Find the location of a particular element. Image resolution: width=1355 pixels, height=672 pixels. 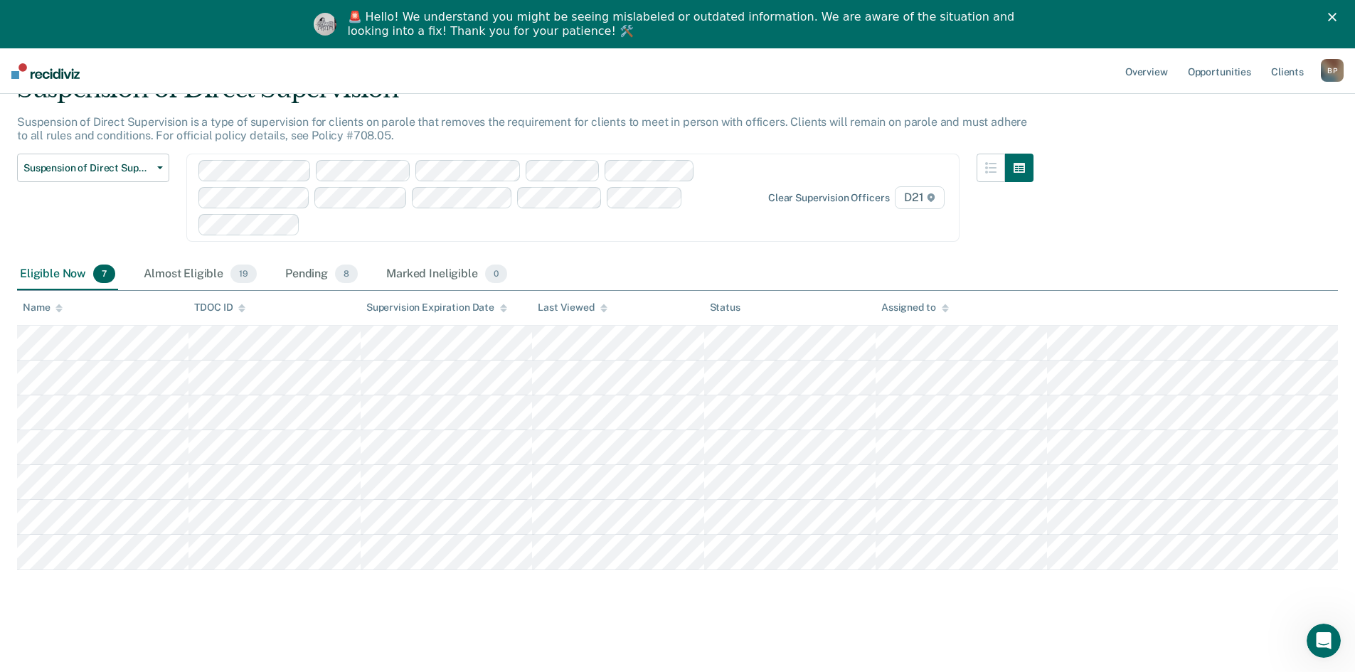

div: Pending8 is located at coordinates (322, 275).